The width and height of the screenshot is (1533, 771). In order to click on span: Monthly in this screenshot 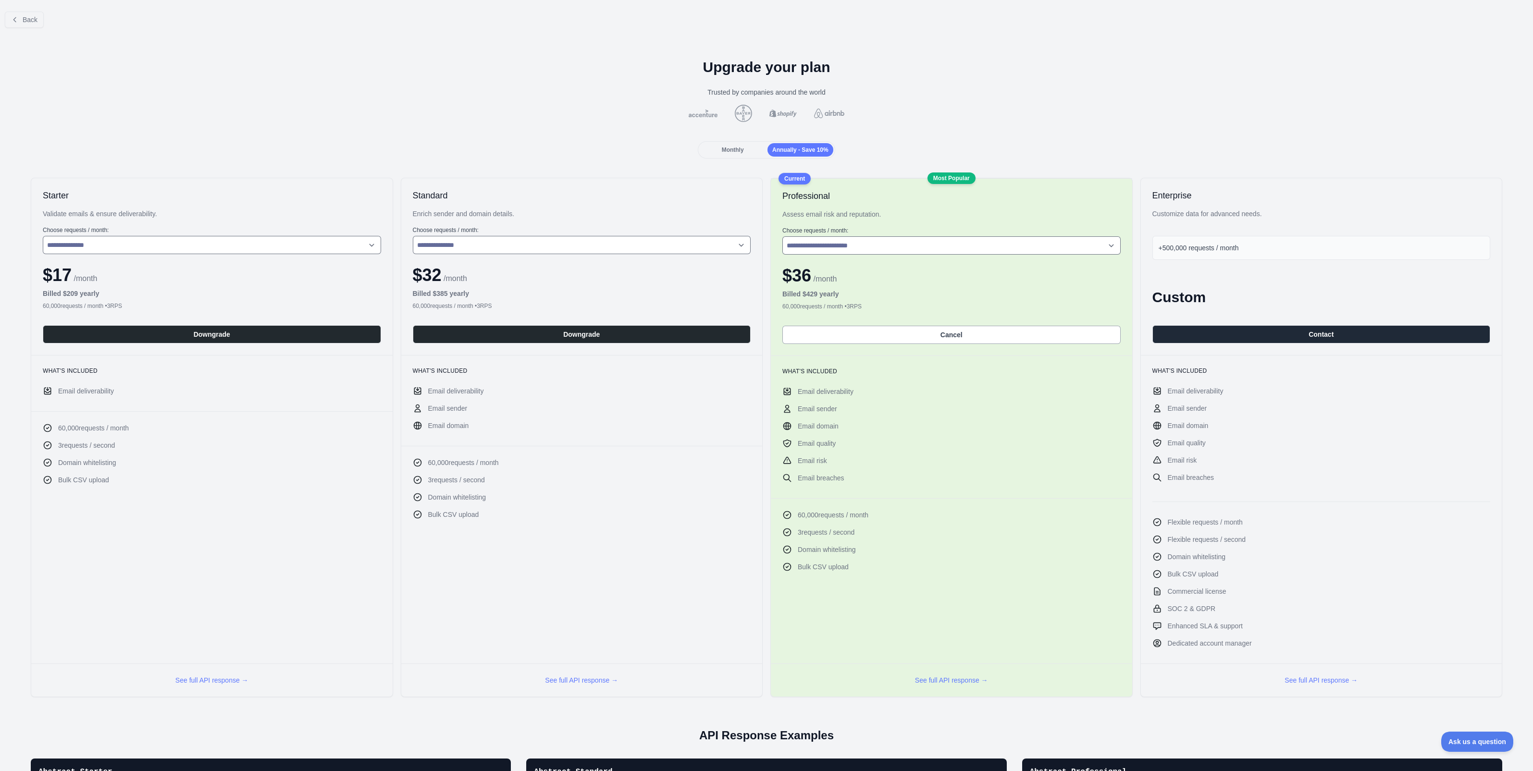, I will do `click(733, 150)`.